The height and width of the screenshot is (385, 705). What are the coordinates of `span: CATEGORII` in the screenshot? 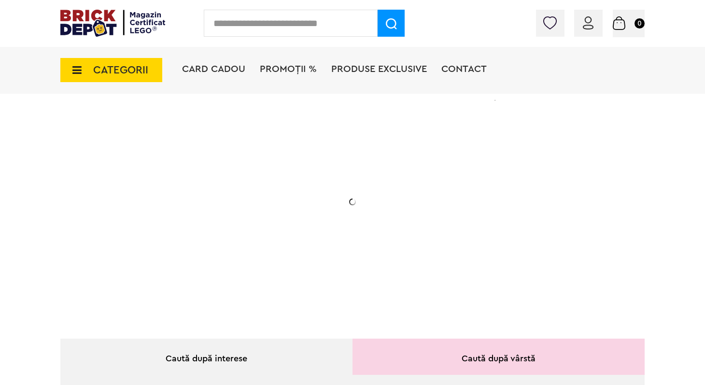 It's located at (121, 70).